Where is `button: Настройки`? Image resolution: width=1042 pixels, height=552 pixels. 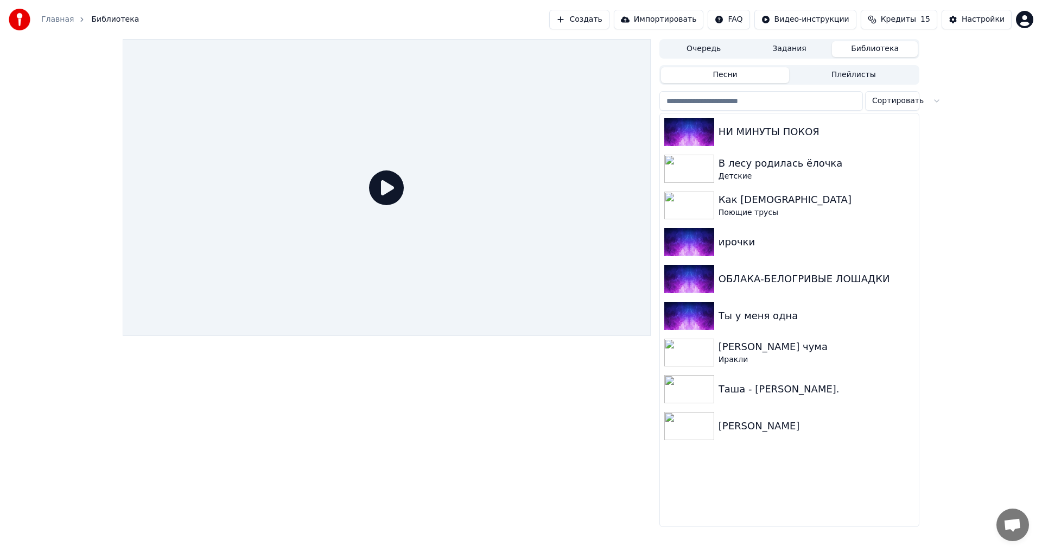
button: Настройки is located at coordinates (976, 20).